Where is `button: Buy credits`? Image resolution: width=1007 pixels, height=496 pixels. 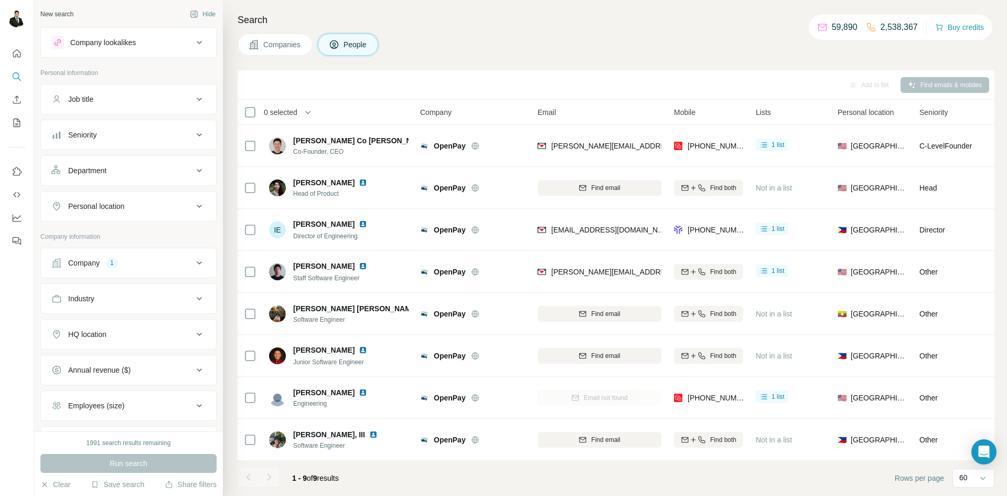 button: Buy credits is located at coordinates (959, 27).